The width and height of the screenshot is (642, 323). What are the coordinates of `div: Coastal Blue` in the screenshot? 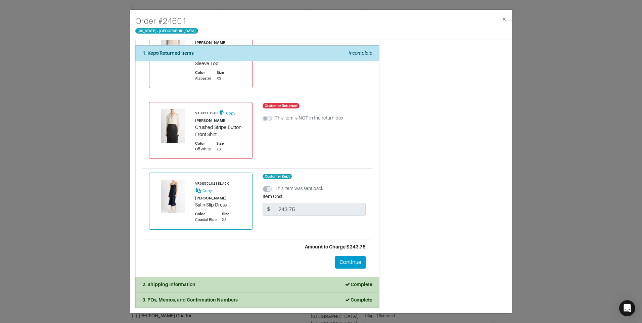 It's located at (206, 220).